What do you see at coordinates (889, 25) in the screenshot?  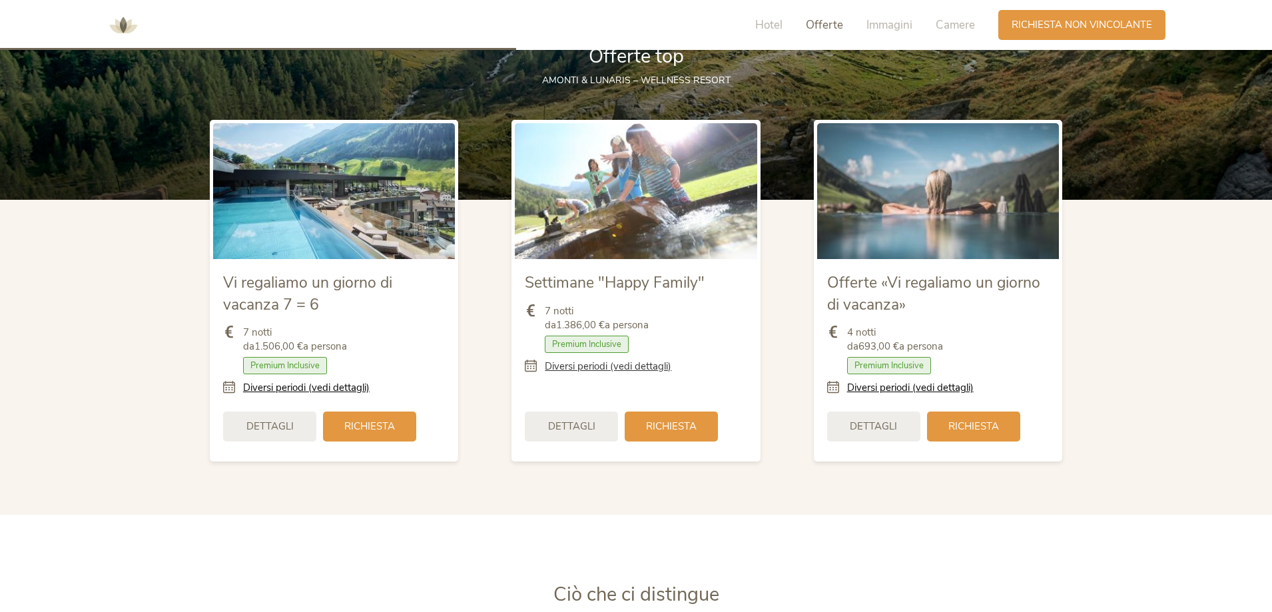 I see `span: Immagini` at bounding box center [889, 25].